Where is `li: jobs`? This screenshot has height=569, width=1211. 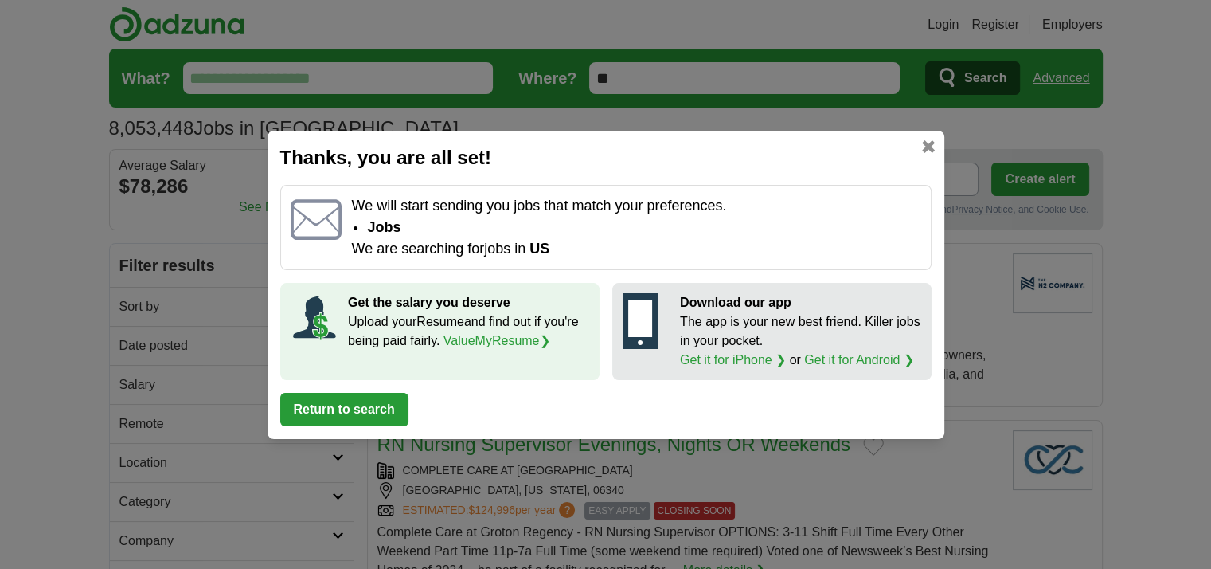 li: jobs is located at coordinates (644, 227).